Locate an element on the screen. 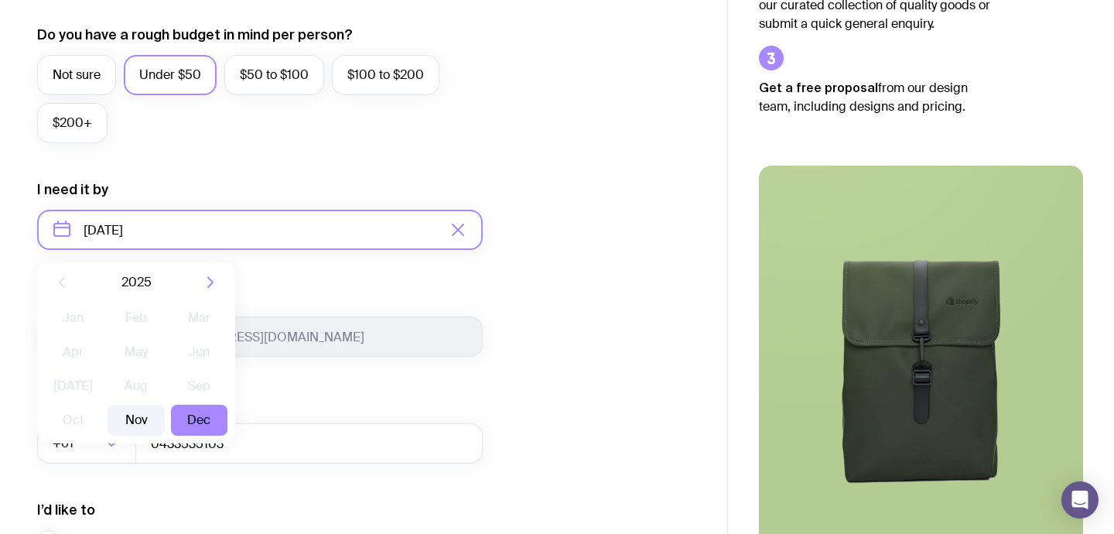 This screenshot has height=534, width=1114. input: you@email.com is located at coordinates (260, 336).